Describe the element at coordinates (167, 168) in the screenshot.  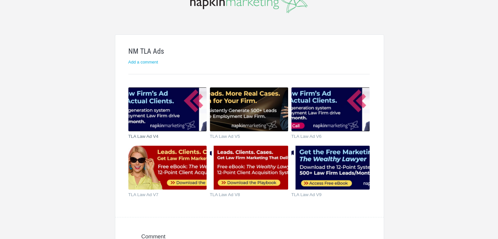
I see `img: napkinmarketing_unn1lb_thumb.jpg` at that location.